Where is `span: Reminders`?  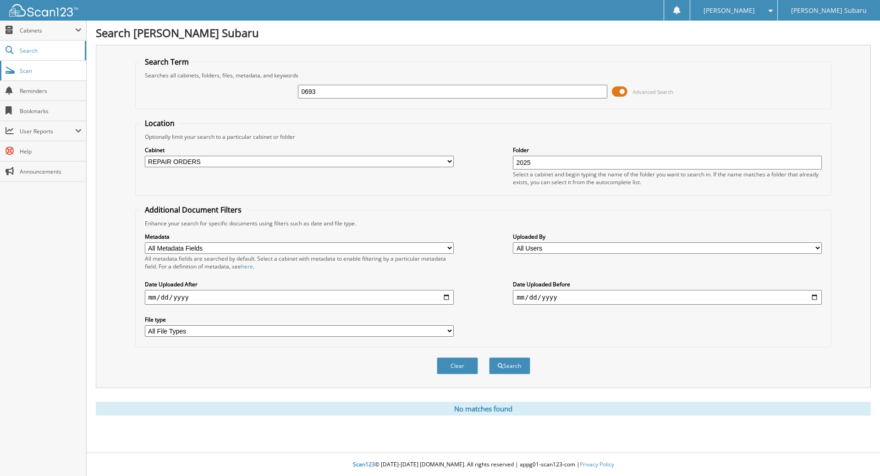 span: Reminders is located at coordinates (50, 91).